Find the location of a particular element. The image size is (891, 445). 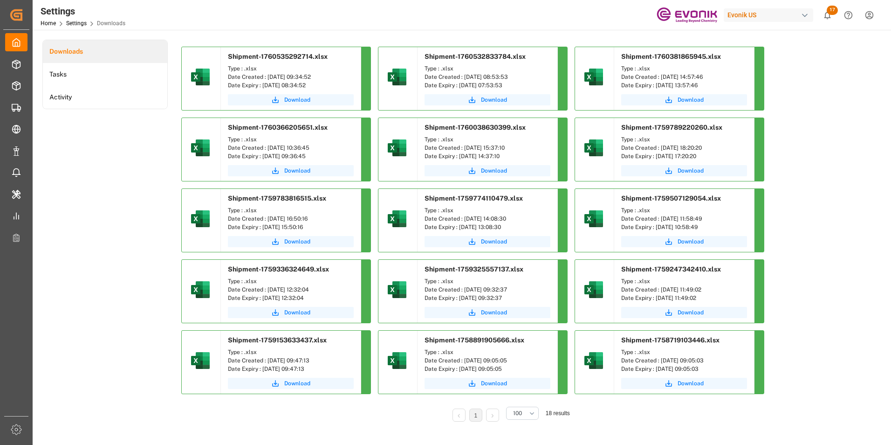

span: 17 is located at coordinates (833, 10).